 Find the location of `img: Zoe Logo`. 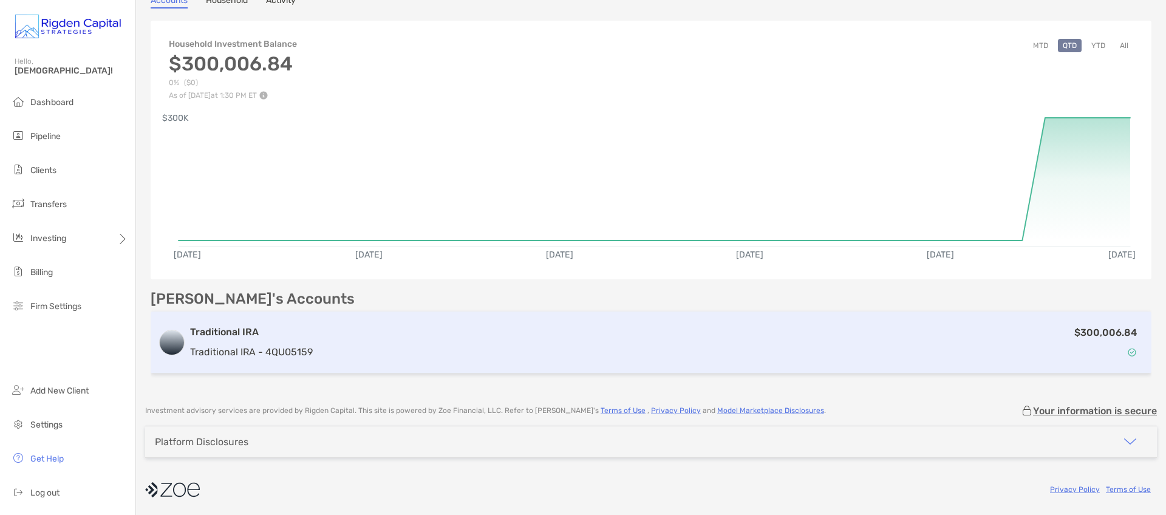

img: Zoe Logo is located at coordinates (67, 27).